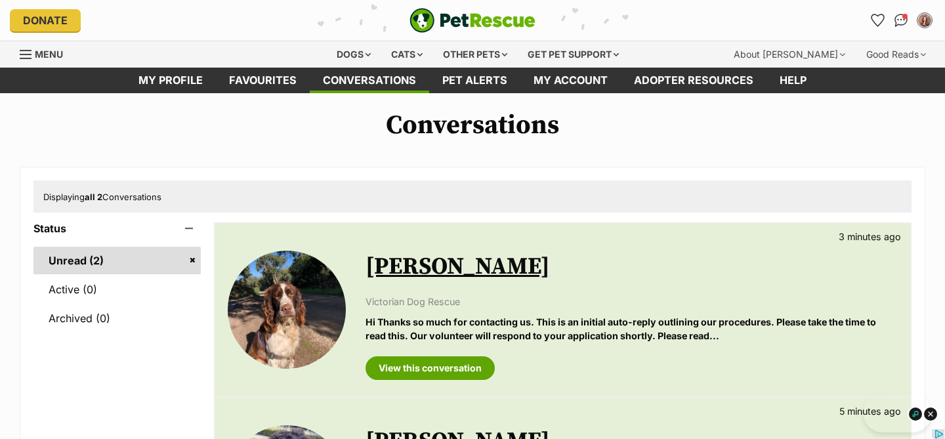 The height and width of the screenshot is (439, 945). I want to click on header: Status, so click(117, 228).